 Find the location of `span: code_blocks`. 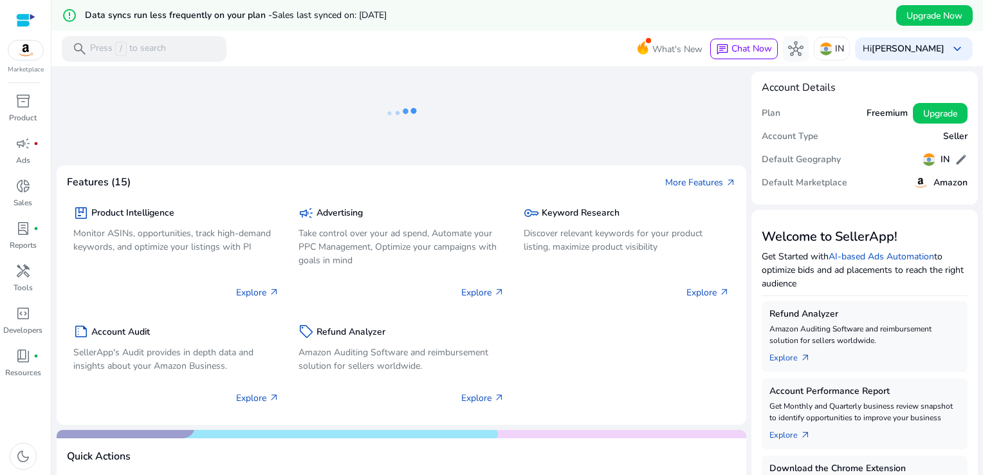

span: code_blocks is located at coordinates (23, 313).